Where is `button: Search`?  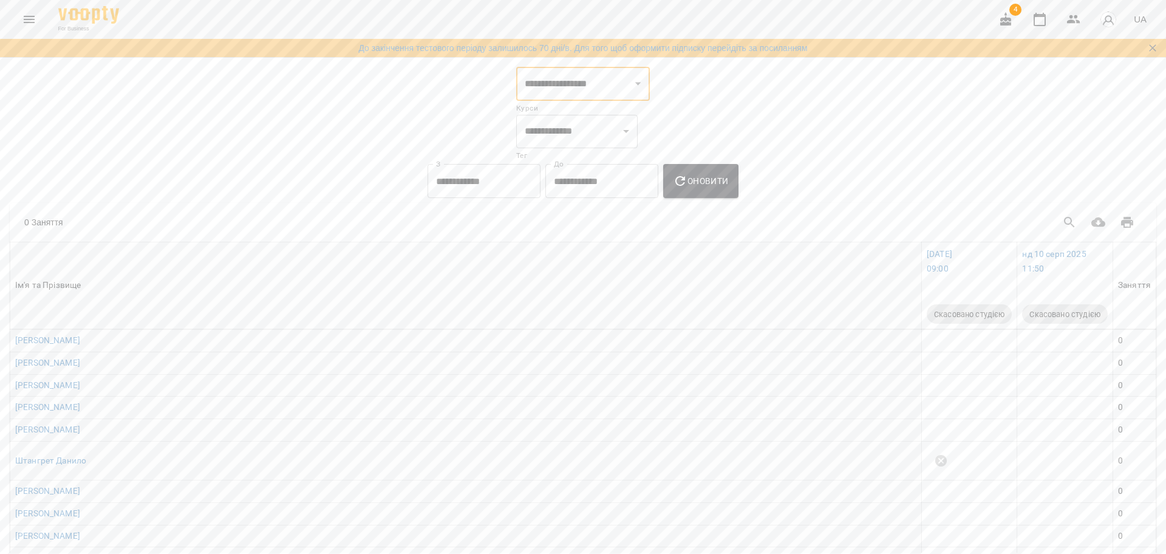
button: Search is located at coordinates (1070, 222).